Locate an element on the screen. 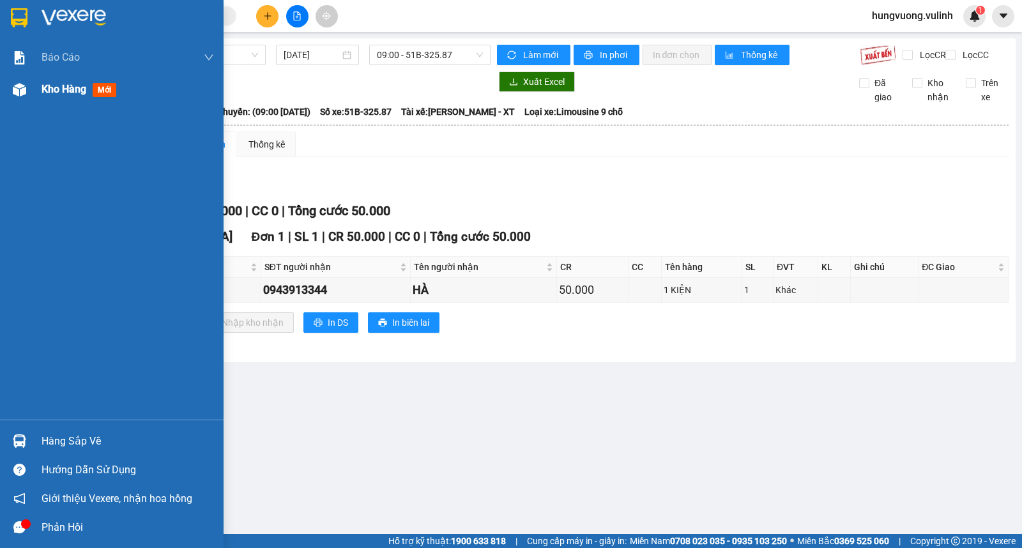 The width and height of the screenshot is (1022, 548). strong: 0708 023 035 - 0935 103 250 is located at coordinates (728, 541).